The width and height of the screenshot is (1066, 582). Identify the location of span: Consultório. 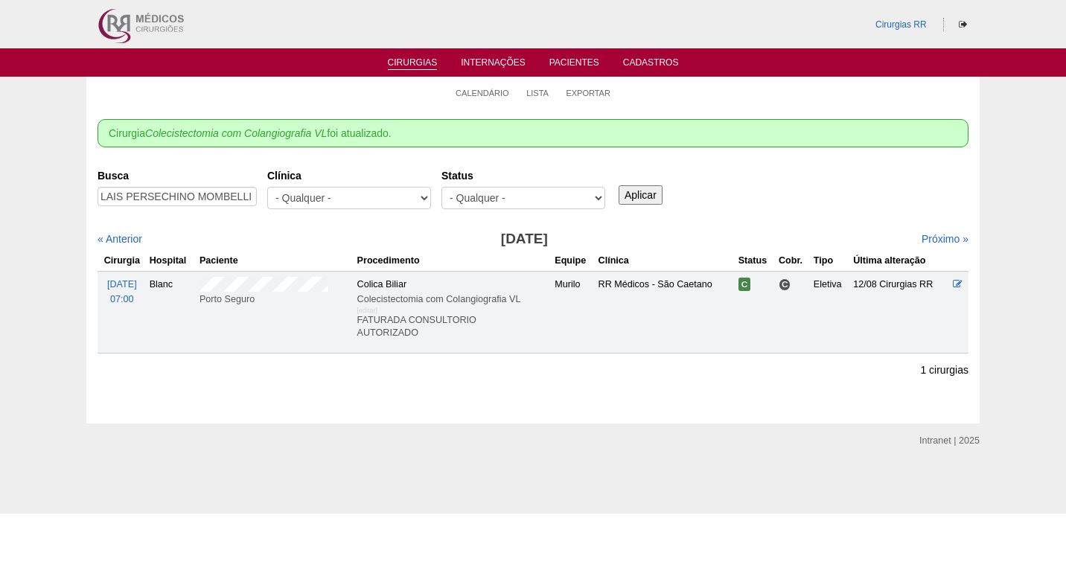
(785, 284).